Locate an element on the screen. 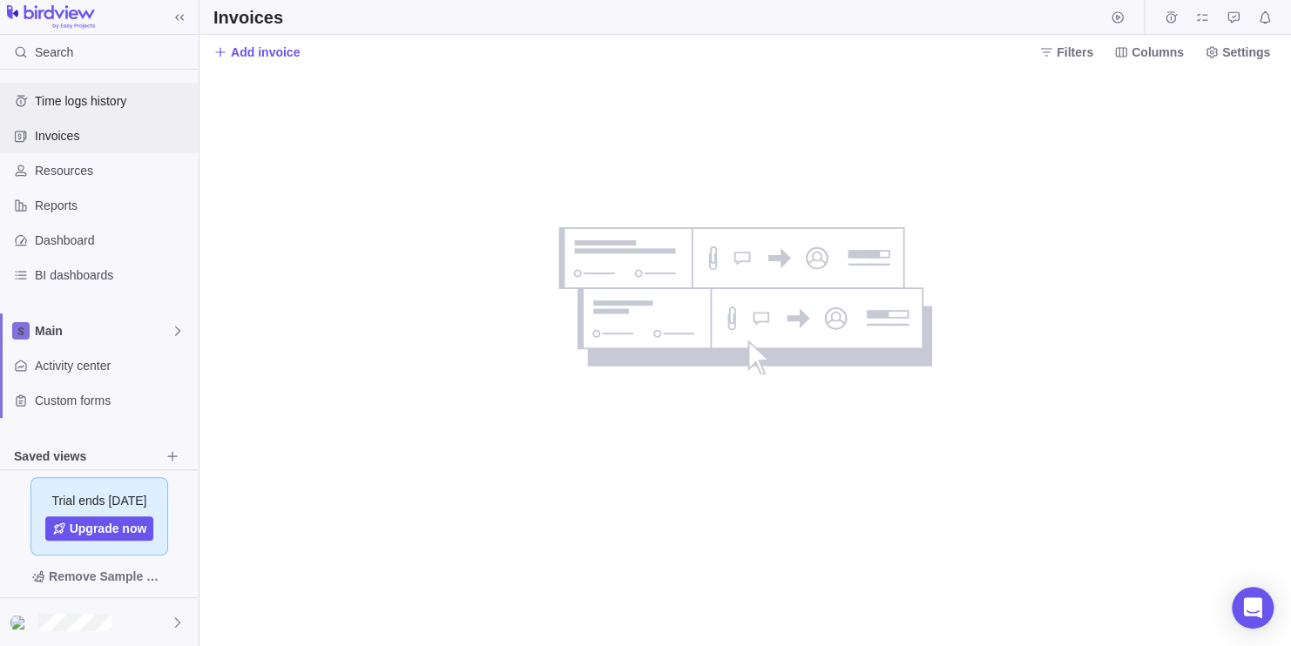 This screenshot has width=1291, height=646. span: Time logs history is located at coordinates (113, 101).